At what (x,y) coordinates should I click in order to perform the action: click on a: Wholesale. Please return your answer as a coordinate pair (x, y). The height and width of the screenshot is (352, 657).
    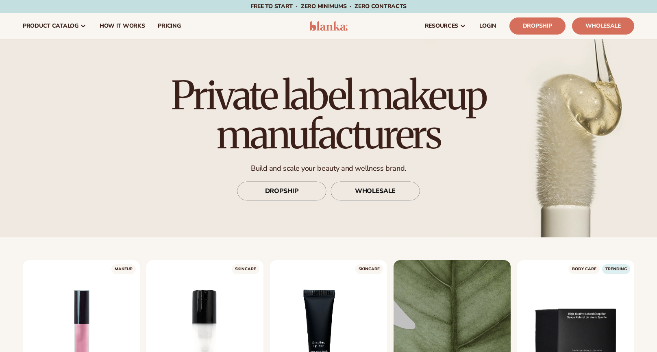
    Looking at the image, I should click on (603, 26).